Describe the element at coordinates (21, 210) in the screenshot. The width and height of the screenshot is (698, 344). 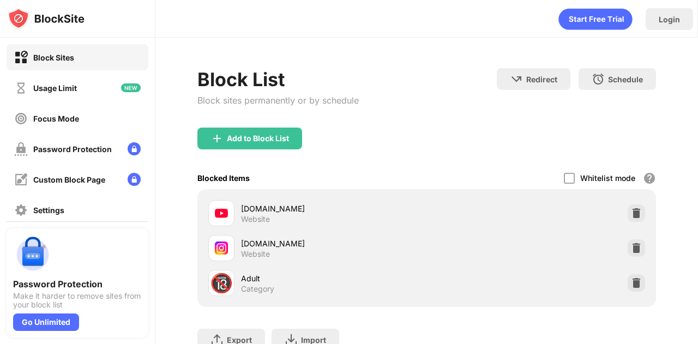
I see `img: settings-off.svg` at that location.